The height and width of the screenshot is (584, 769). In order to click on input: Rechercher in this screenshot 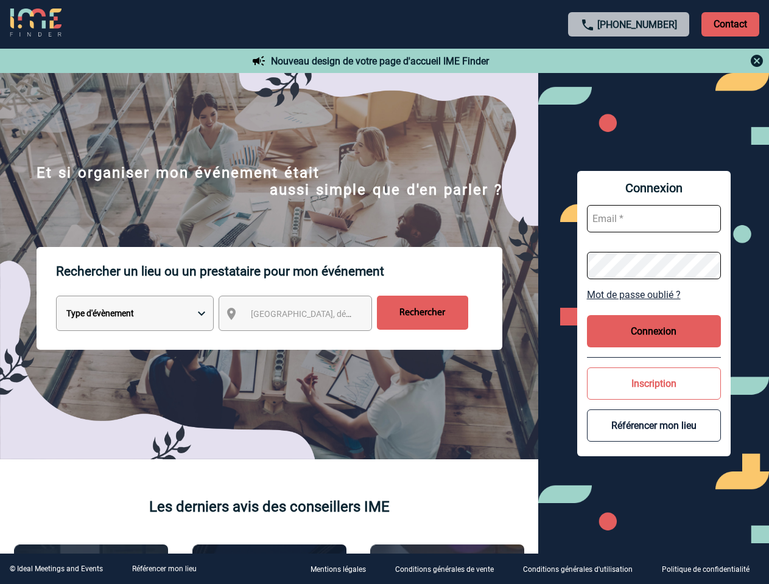, I will do `click(422, 313)`.